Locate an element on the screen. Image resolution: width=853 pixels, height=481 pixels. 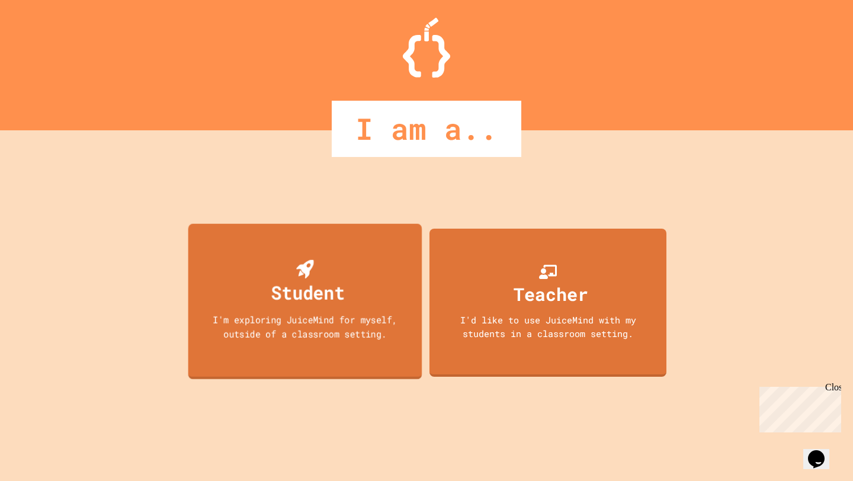
div: Teacher is located at coordinates (551, 294).